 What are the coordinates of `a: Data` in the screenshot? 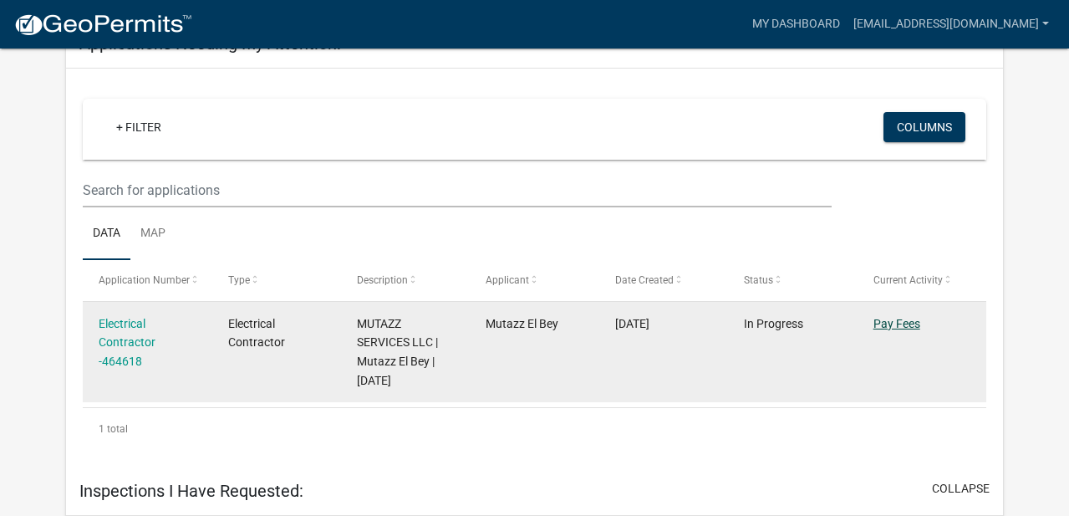 It's located at (106, 234).